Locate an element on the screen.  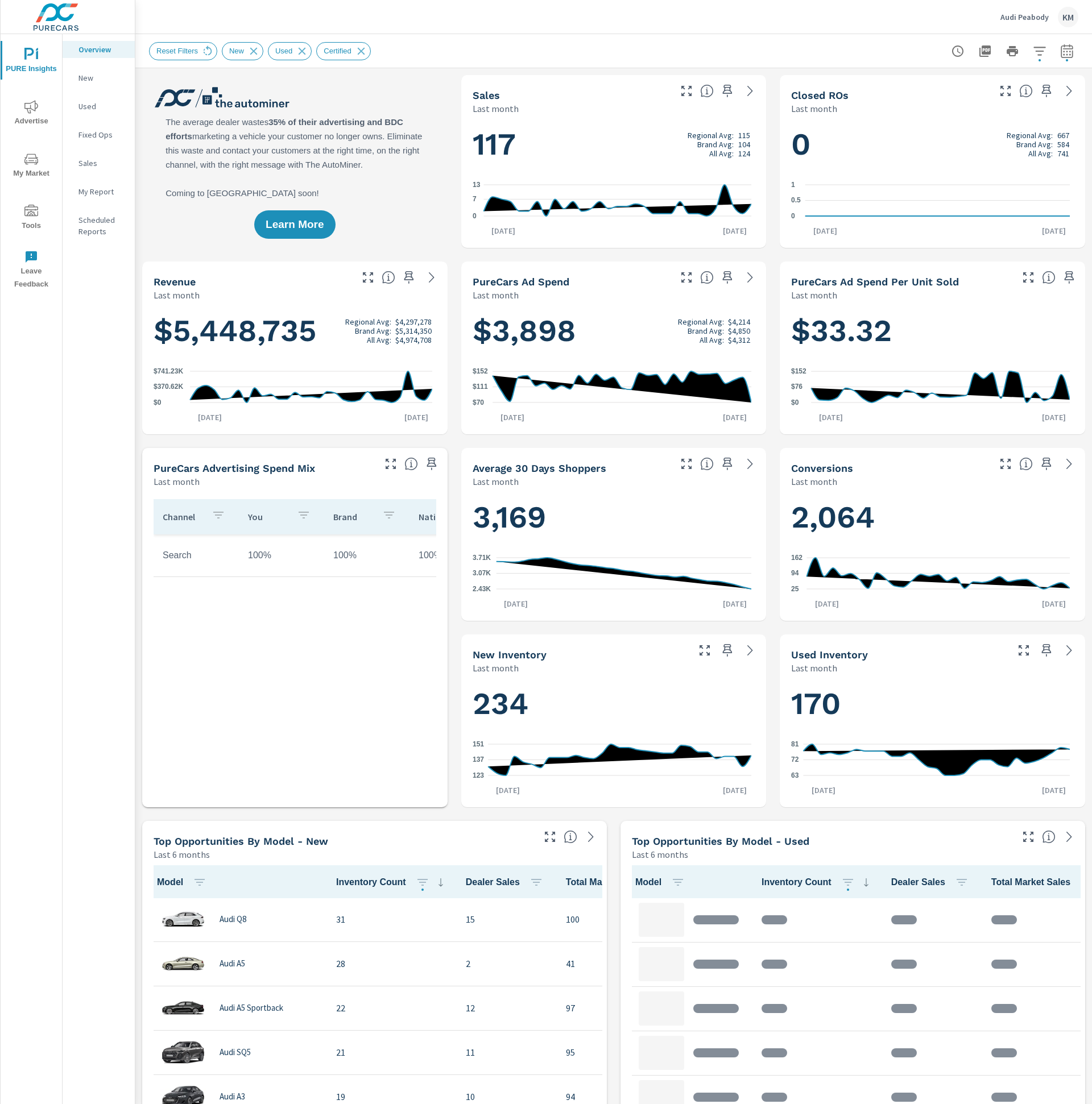
h1: $5,448,735 is located at coordinates (295, 331).